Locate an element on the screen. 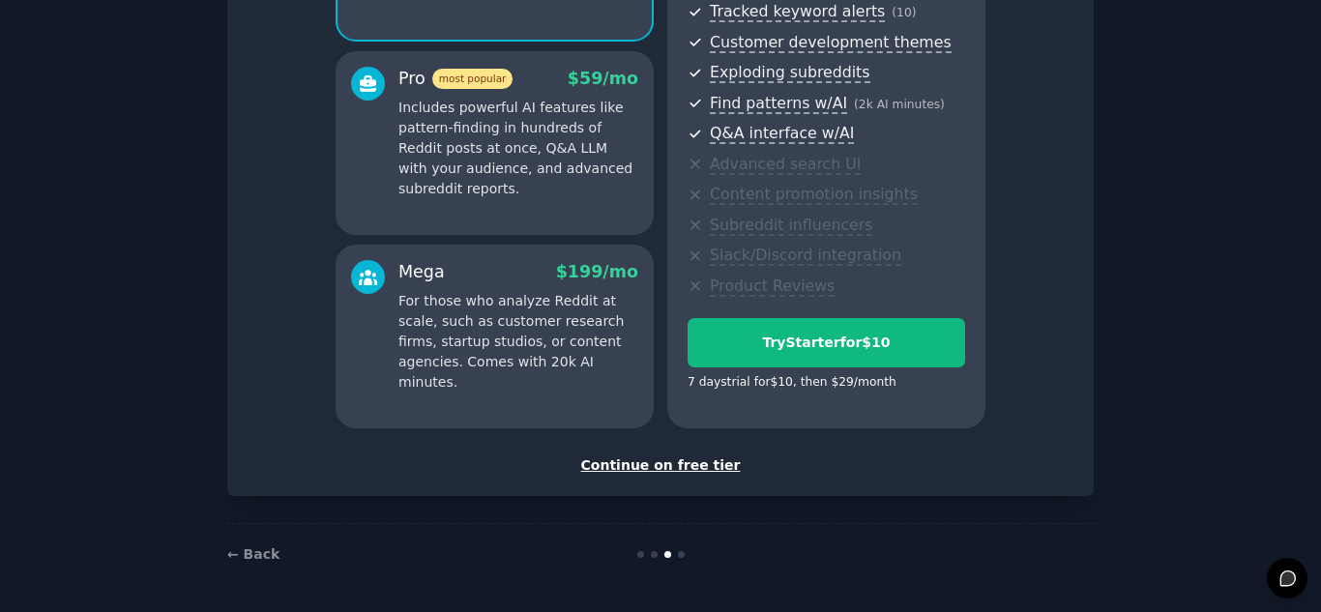 This screenshot has height=612, width=1321. span: Q&A interface w/AI is located at coordinates (781, 133).